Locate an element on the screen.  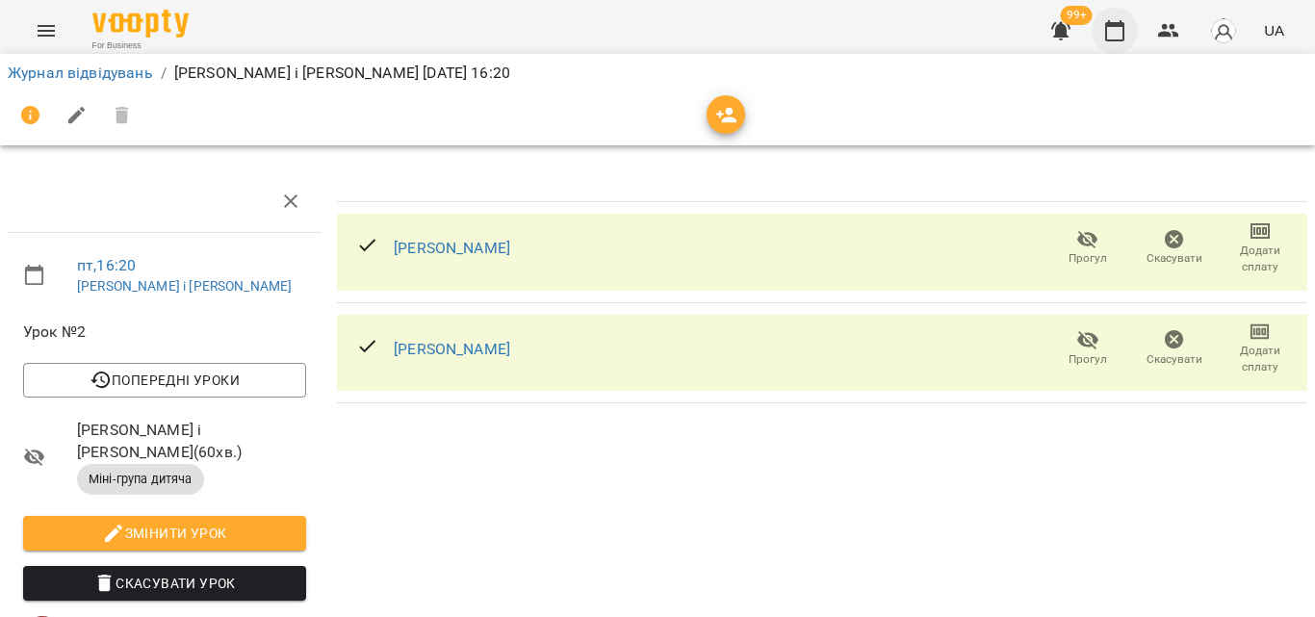
span: 99+ is located at coordinates (1076, 15).